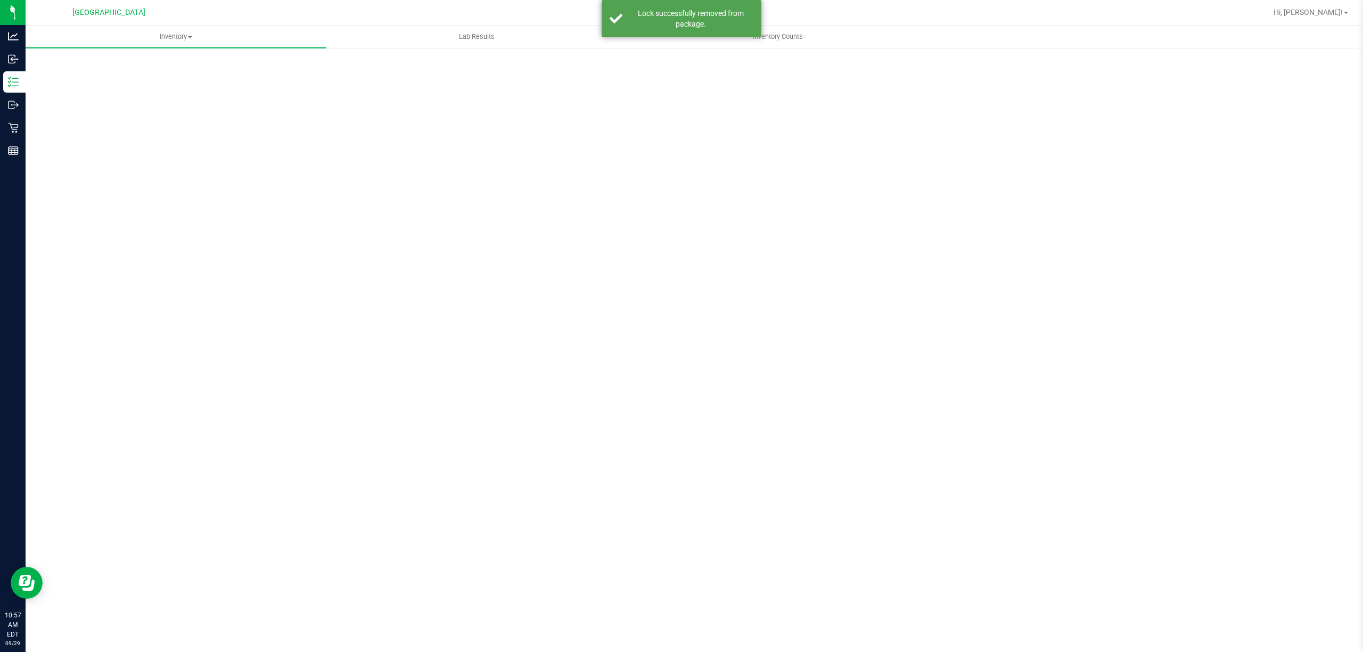 This screenshot has height=652, width=1363. Describe the element at coordinates (778, 37) in the screenshot. I see `a: Inventory Counts` at that location.